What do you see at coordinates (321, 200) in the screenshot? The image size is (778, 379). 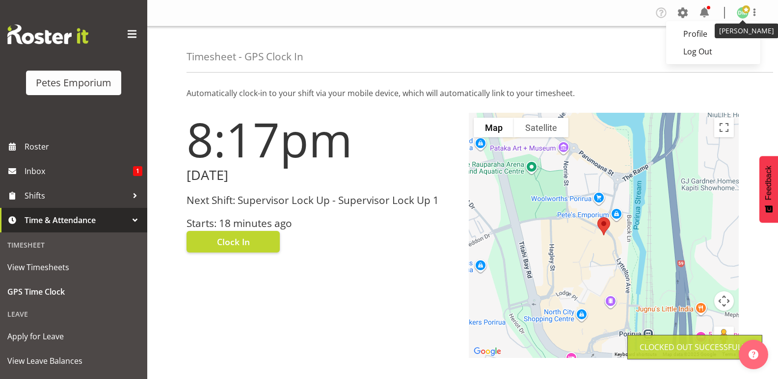 I see `h3: Next Shift: Supervisor Lock Up - Supervisor Lock Up 1` at bounding box center [321, 200].